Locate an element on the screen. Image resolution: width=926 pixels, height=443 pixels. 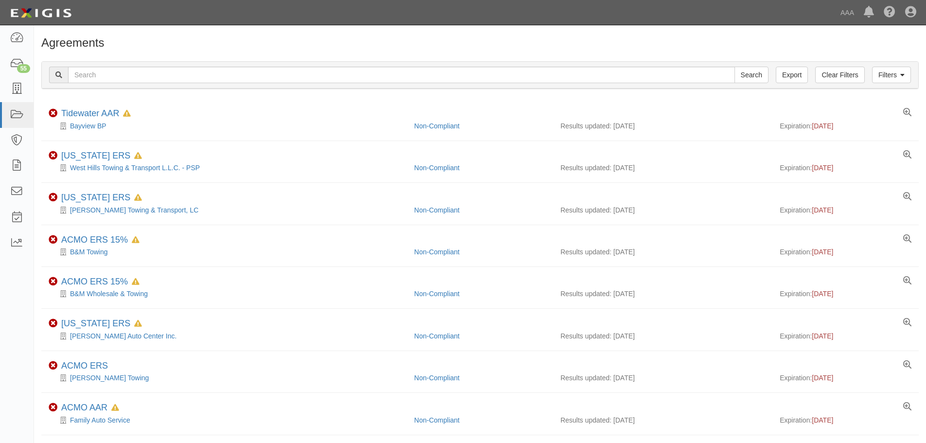
i: In Default since 08/14/2025 is located at coordinates (115, 408).